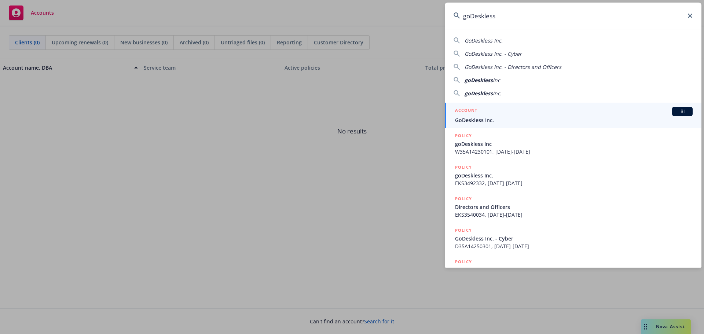 This screenshot has width=704, height=334. I want to click on span: goDeskless Inc., so click(574, 175).